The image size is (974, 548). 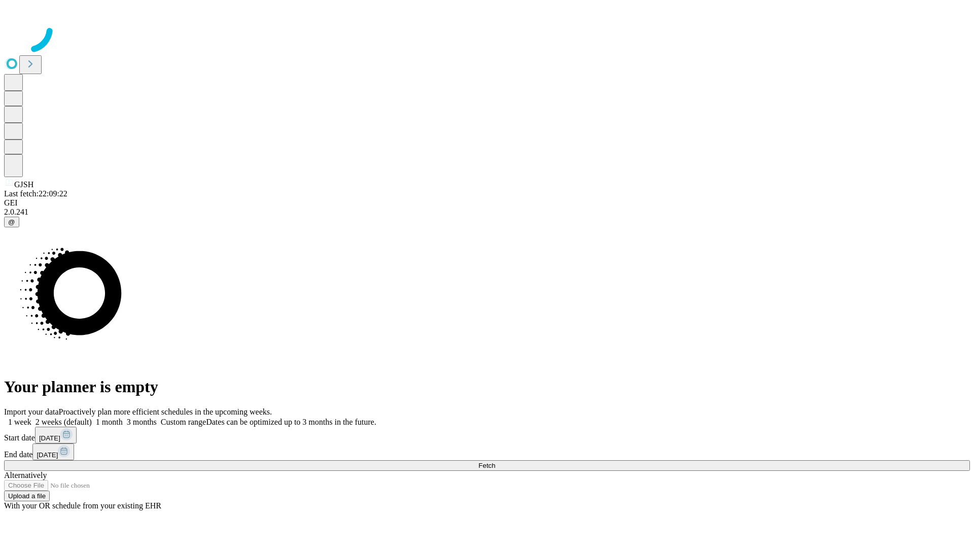 What do you see at coordinates (109, 421) in the screenshot?
I see `span: 1 month` at bounding box center [109, 421].